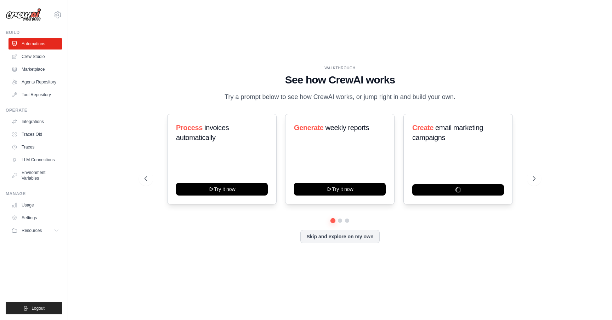 The image size is (612, 320). Describe the element at coordinates (35, 122) in the screenshot. I see `a: Integrations` at that location.